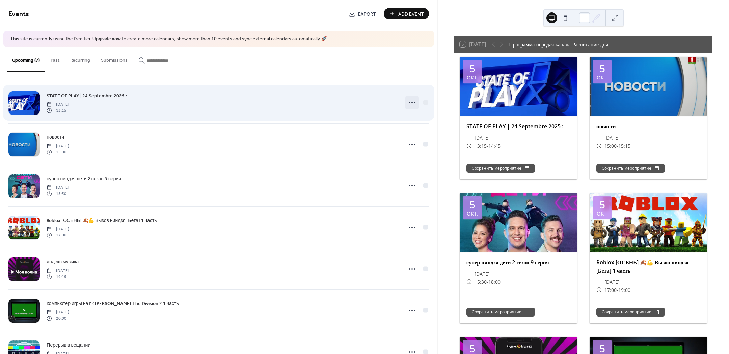  What do you see at coordinates (114, 59) in the screenshot?
I see `button: Submissions` at bounding box center [114, 59].